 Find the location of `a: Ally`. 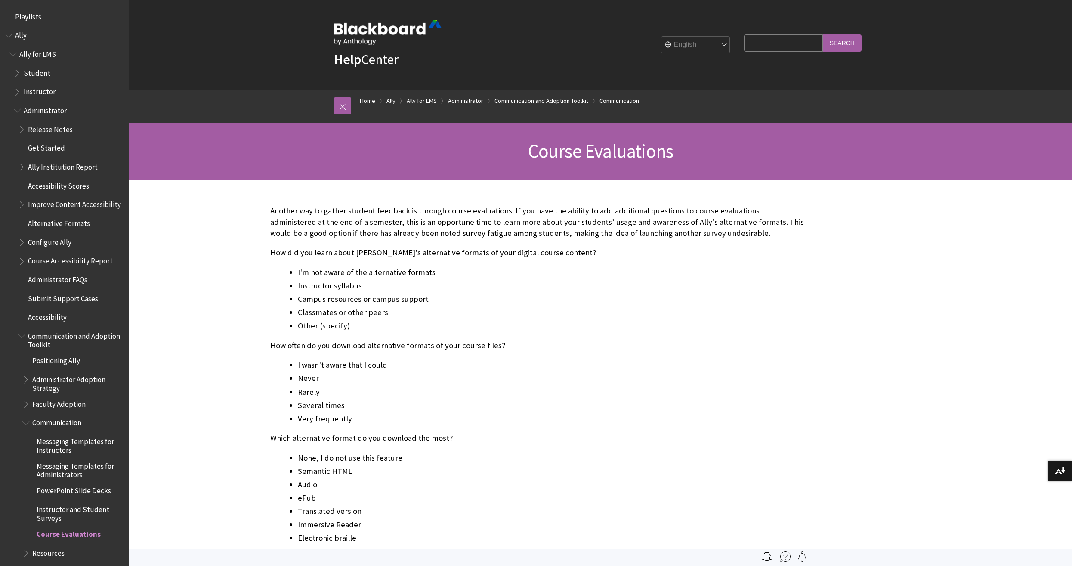

a: Ally is located at coordinates (391, 101).